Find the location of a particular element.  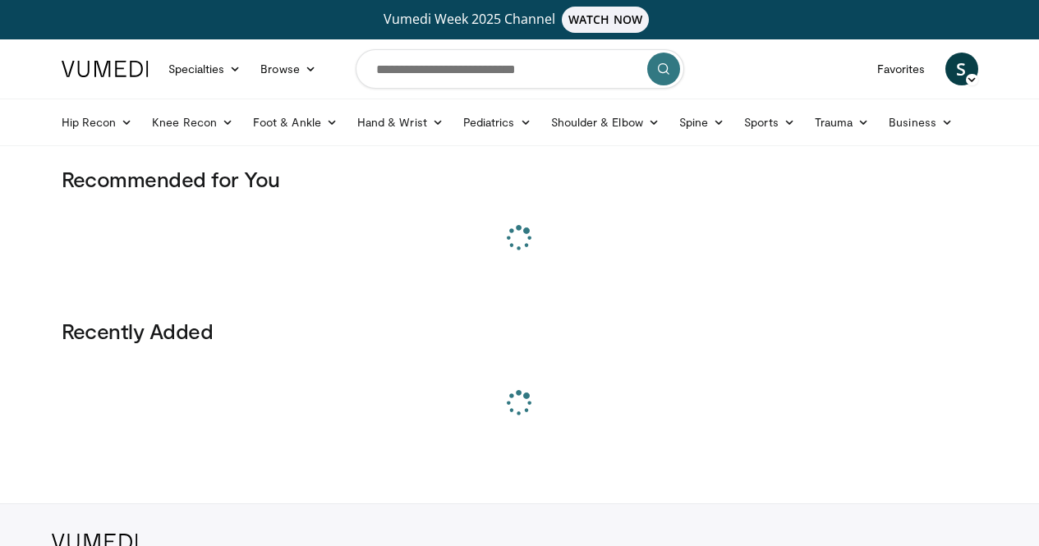

a: Browse is located at coordinates (288, 69).